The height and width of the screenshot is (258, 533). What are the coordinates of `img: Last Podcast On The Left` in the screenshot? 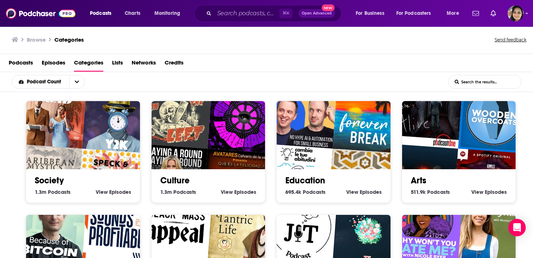 It's located at (176, 112).